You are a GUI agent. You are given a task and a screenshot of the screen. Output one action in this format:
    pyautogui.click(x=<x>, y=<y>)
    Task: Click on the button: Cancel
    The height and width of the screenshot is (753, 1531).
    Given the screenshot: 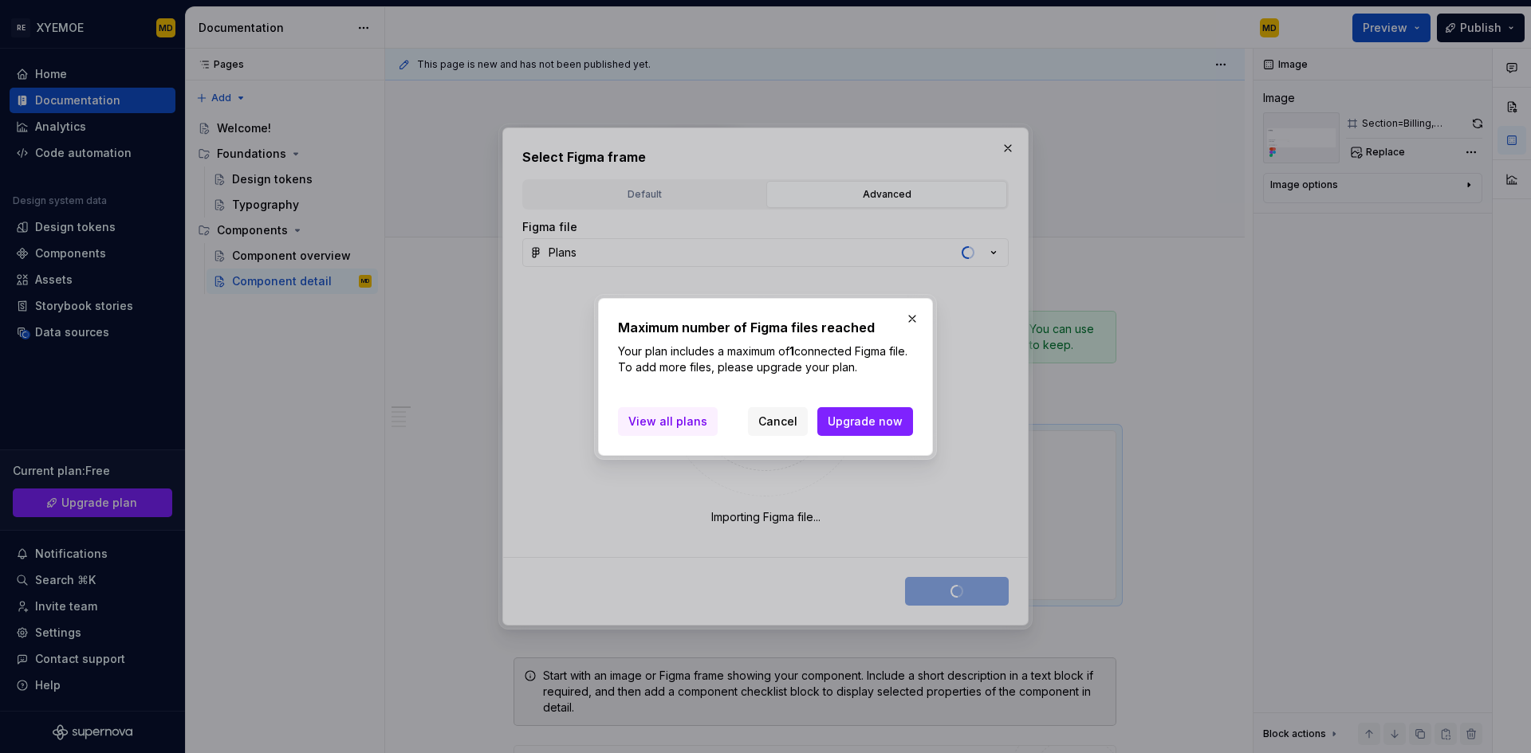 What is the action you would take?
    pyautogui.click(x=777, y=422)
    